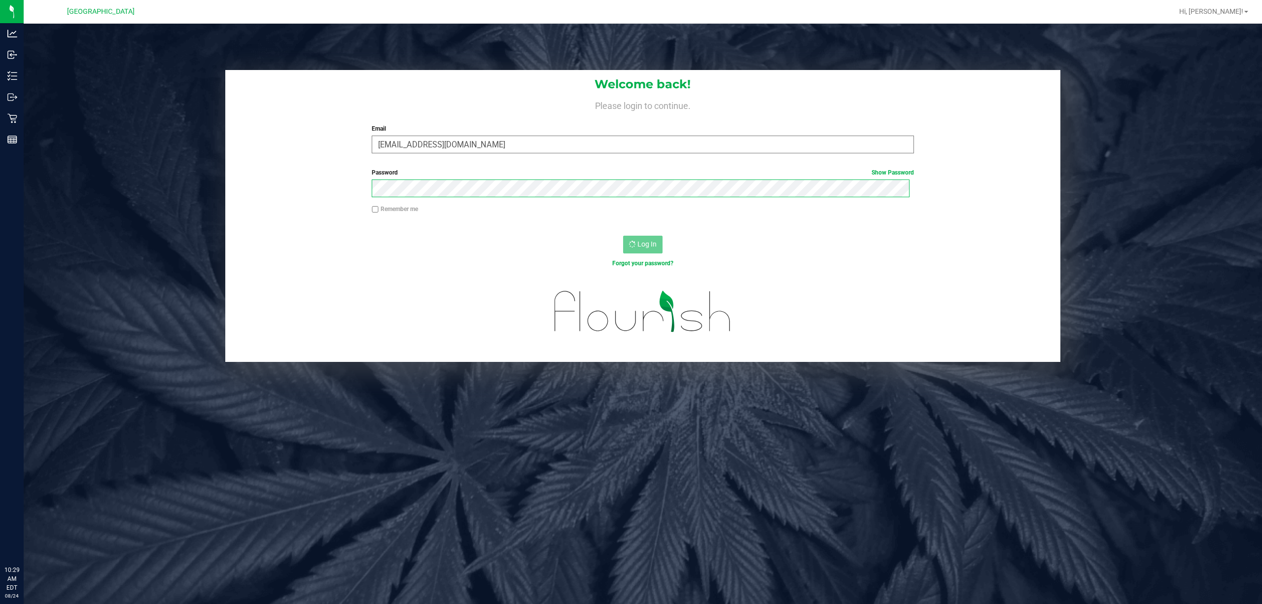 The width and height of the screenshot is (1262, 604). Describe the element at coordinates (643, 312) in the screenshot. I see `img: flourish_logo.svg` at that location.